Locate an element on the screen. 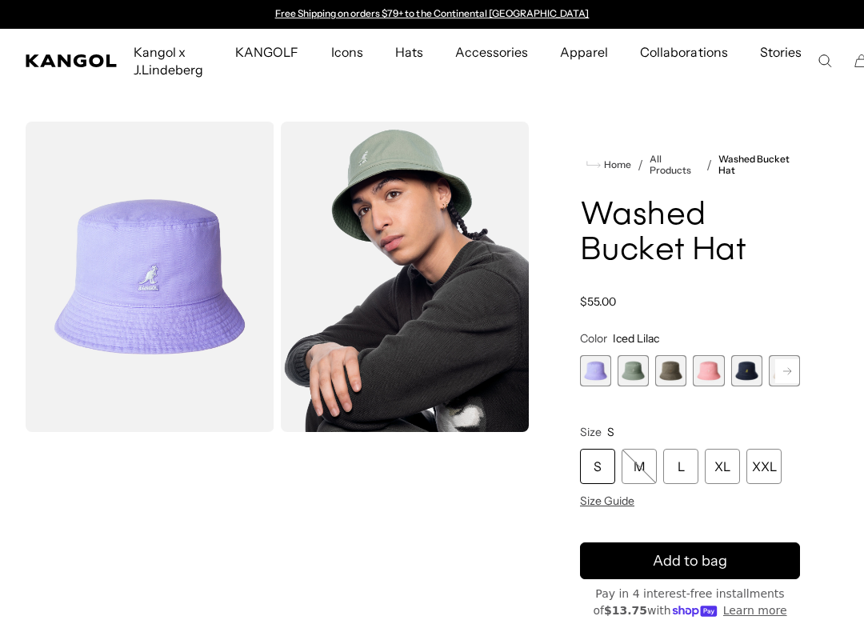 The height and width of the screenshot is (632, 864). div: XL is located at coordinates (722, 466).